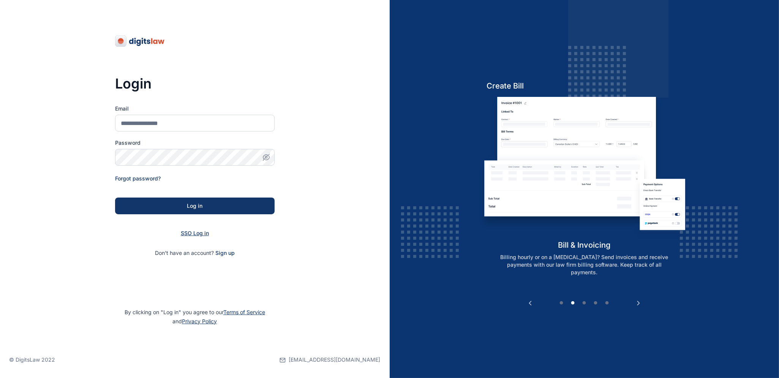 The width and height of the screenshot is (779, 378). I want to click on label: Password, so click(195, 143).